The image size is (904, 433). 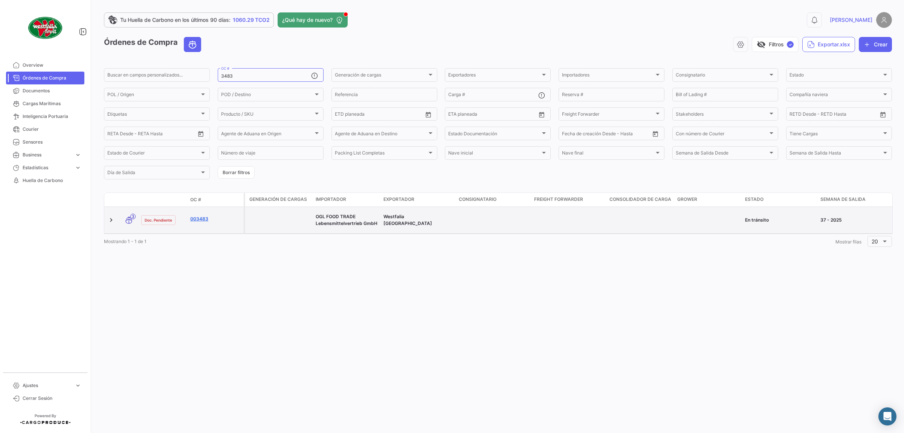 What do you see at coordinates (408, 220) in the screenshot?
I see `span: Westfalia Chile` at bounding box center [408, 220].